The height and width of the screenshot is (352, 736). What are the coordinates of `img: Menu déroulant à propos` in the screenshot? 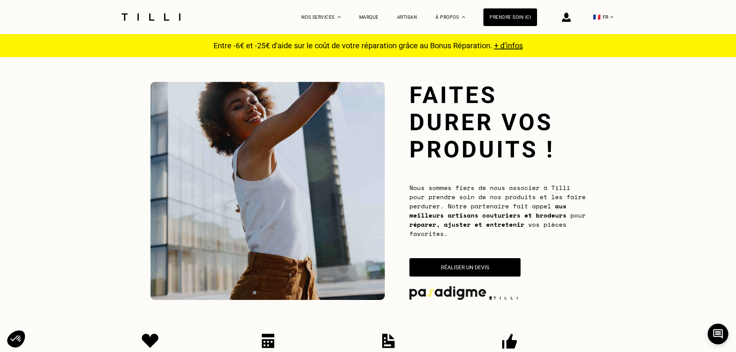 It's located at (464, 17).